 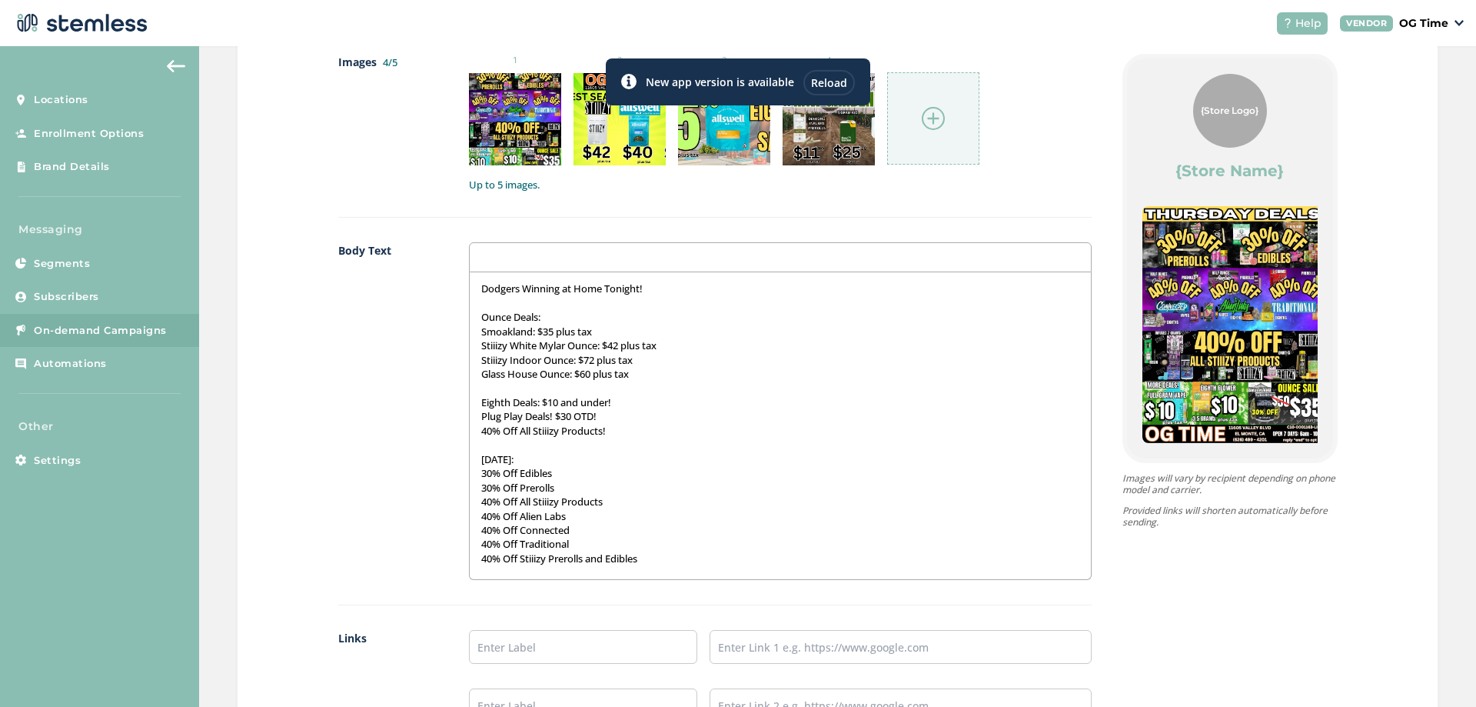 I want to click on label: Body Text, so click(x=388, y=411).